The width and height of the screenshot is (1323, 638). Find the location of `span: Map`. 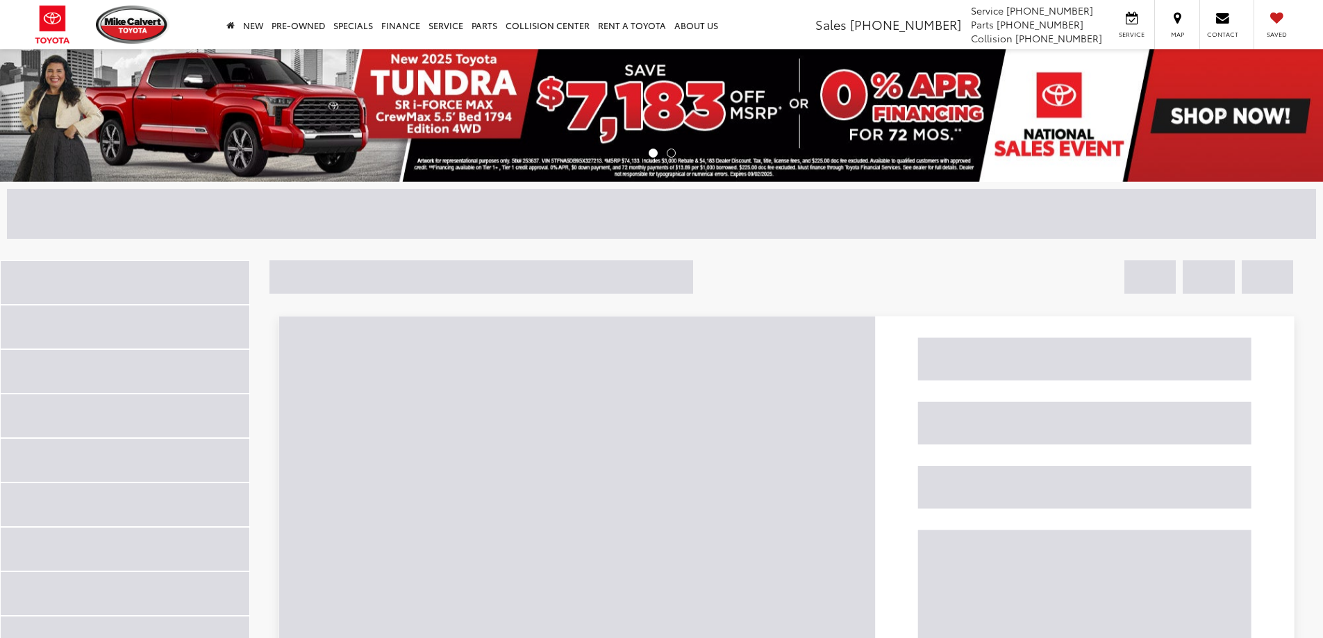

span: Map is located at coordinates (1177, 34).